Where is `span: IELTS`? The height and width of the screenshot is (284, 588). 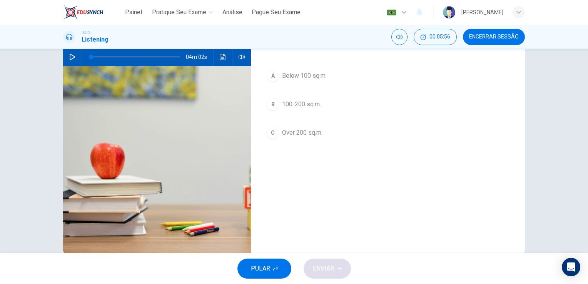 span: IELTS is located at coordinates (86, 32).